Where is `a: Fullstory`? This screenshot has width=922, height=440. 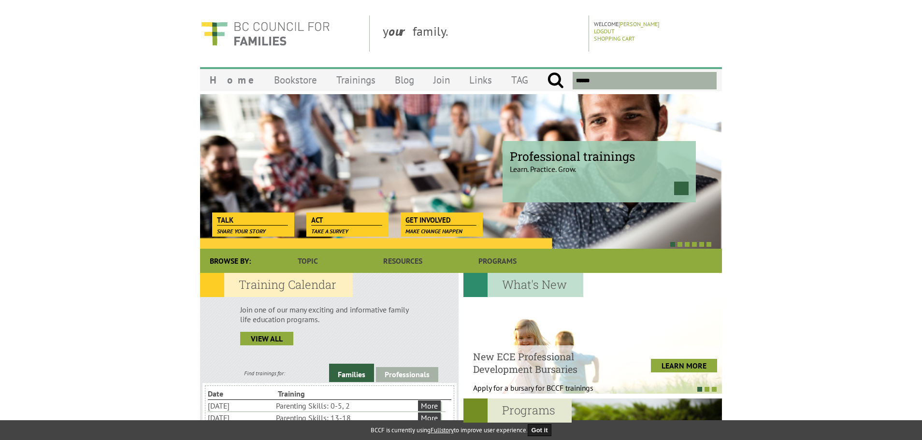
a: Fullstory is located at coordinates (442, 430).